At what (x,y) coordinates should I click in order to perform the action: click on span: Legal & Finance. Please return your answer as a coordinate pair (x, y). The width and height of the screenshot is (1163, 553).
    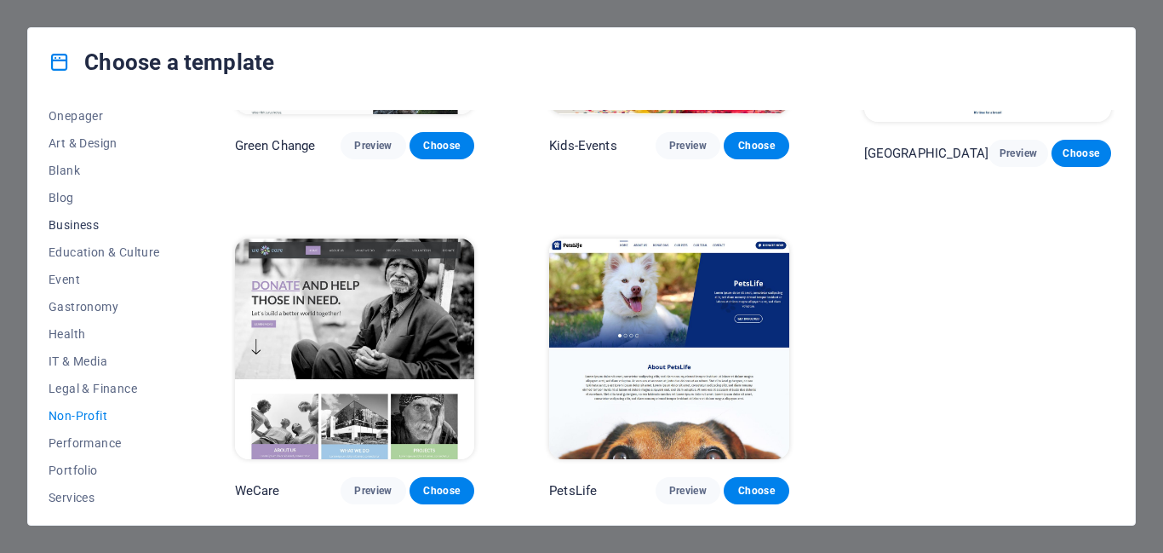
    Looking at the image, I should click on (104, 388).